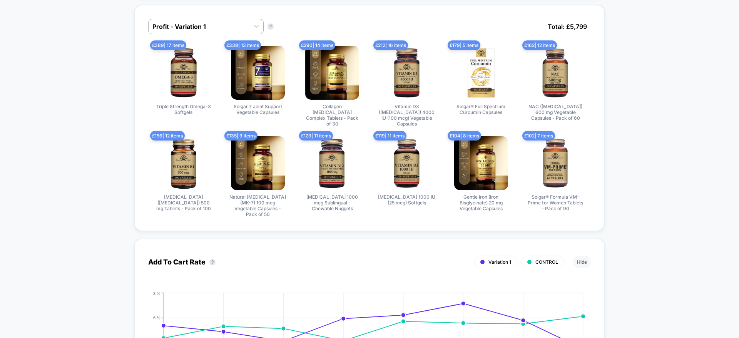 Image resolution: width=739 pixels, height=338 pixels. I want to click on img: Vitamin B12 1000 mcg Sublingual - Chewable Nuggets, so click(332, 163).